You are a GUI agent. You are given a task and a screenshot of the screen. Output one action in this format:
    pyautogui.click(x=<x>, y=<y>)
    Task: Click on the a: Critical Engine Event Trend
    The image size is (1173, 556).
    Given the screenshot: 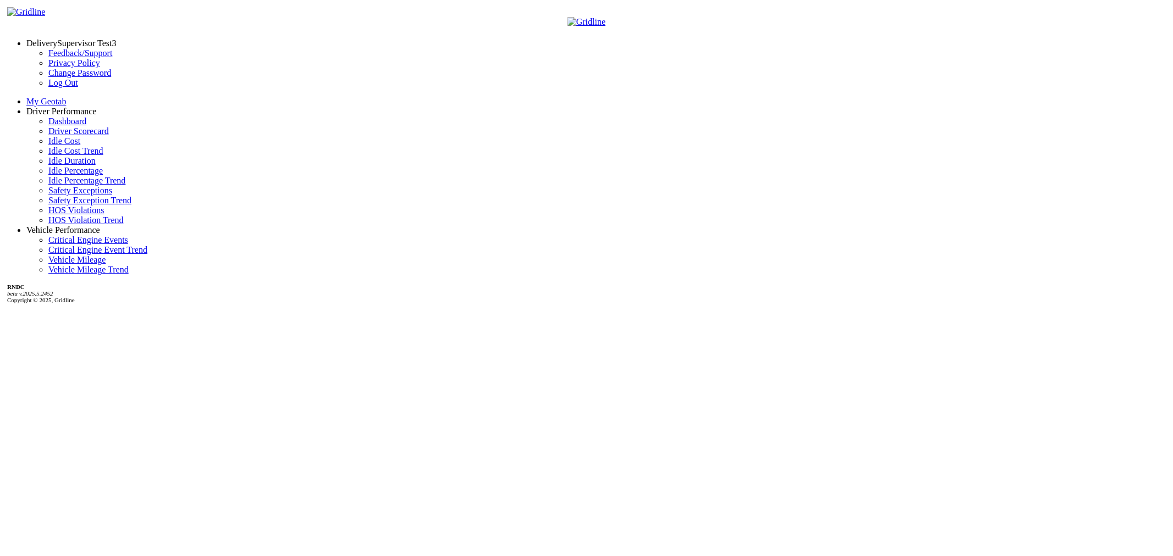 What is the action you would take?
    pyautogui.click(x=98, y=250)
    